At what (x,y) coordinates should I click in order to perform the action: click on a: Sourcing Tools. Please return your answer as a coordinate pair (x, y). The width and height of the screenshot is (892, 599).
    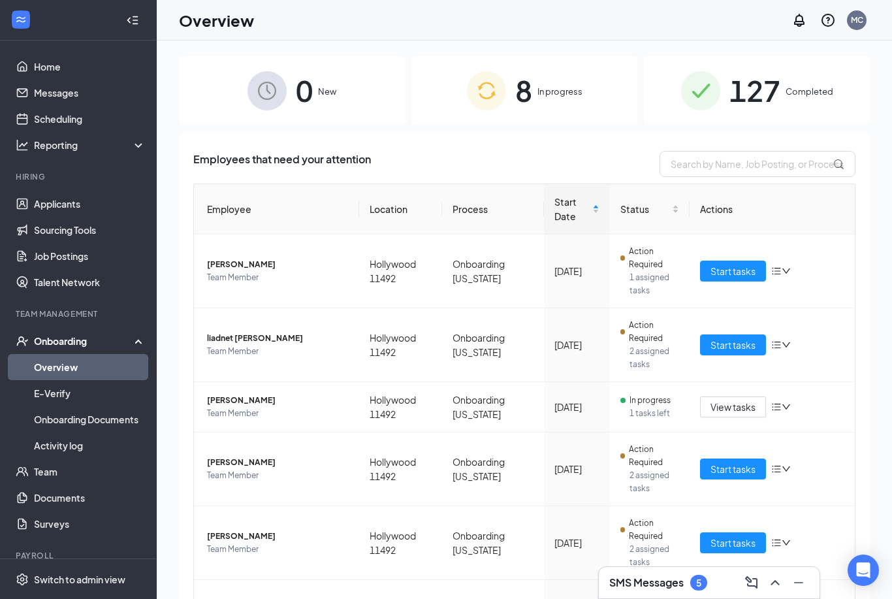
    Looking at the image, I should click on (89, 230).